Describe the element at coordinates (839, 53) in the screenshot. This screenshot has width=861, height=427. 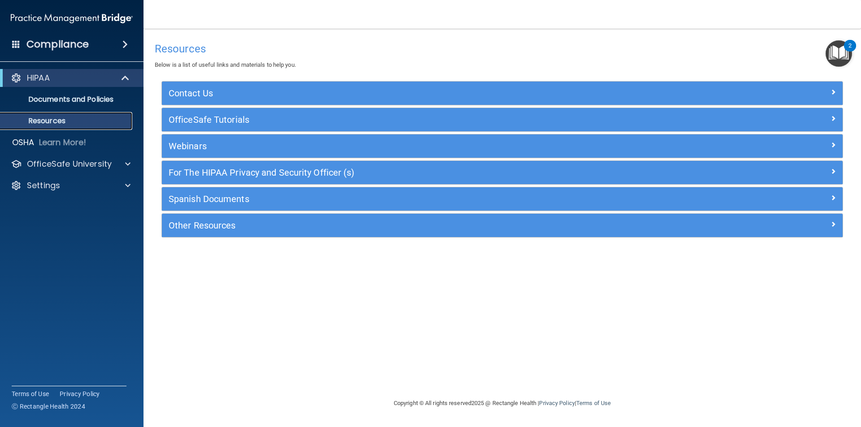
I see `button: Open Resource Center, 2 new notifications` at that location.